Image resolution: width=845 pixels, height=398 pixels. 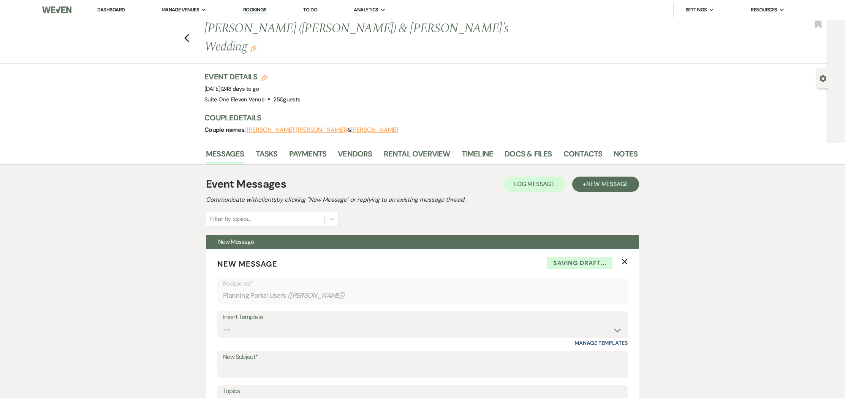 I want to click on button: Open lead details, so click(x=823, y=78).